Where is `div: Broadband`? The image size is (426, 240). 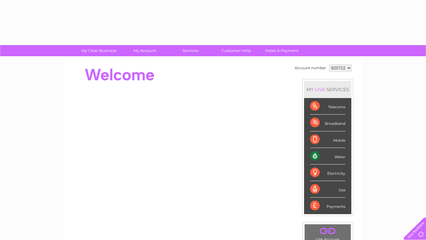
div: Broadband is located at coordinates (328, 123).